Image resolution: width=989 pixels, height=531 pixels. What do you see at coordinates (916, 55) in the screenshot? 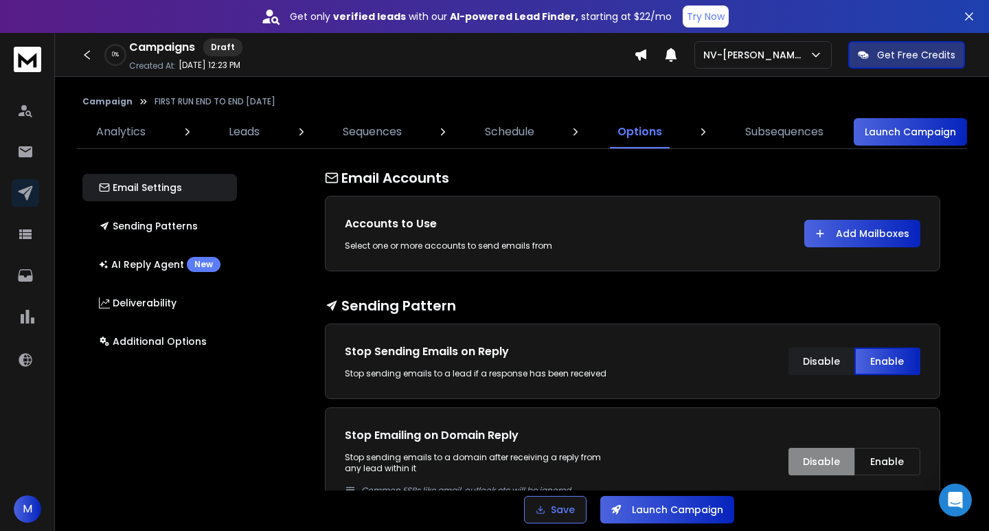
I see `p: Get Free Credits` at bounding box center [916, 55].